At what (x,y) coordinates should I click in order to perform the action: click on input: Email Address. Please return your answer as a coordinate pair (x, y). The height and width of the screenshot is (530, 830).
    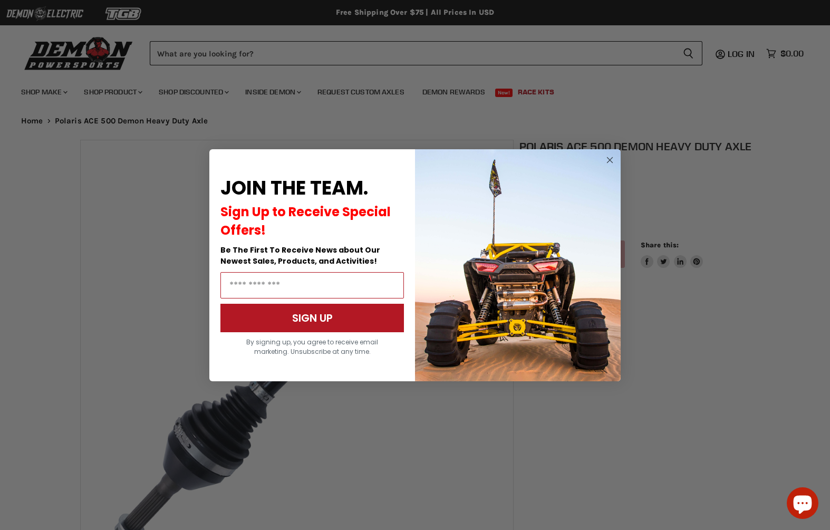
    Looking at the image, I should click on (312, 285).